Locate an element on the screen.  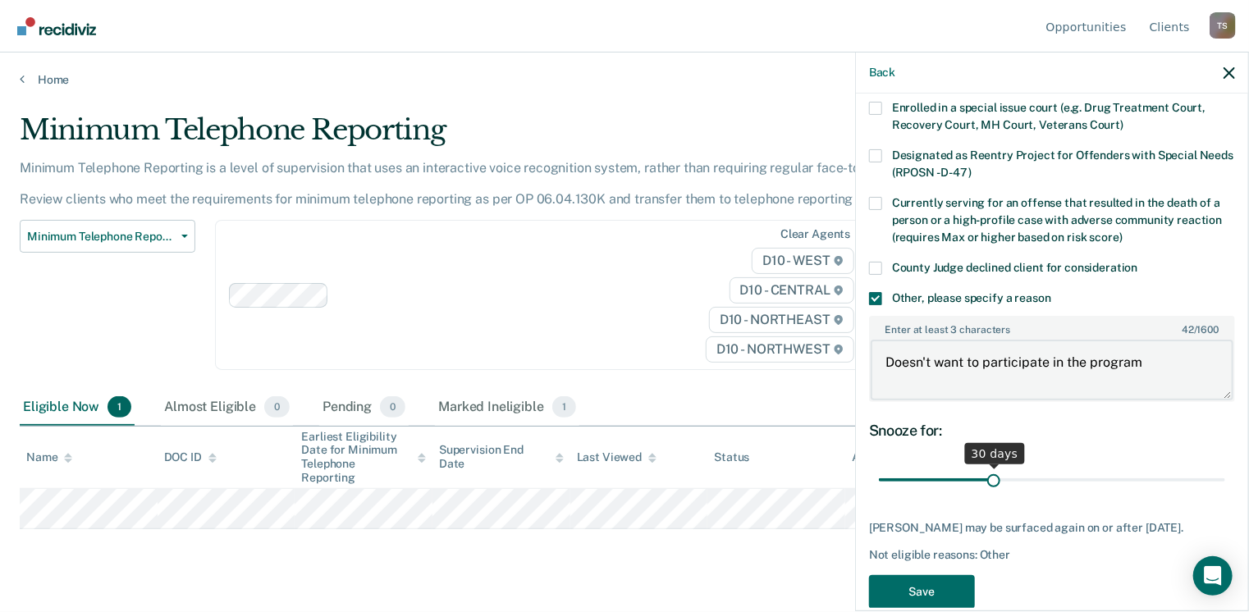
div: Snooze for: is located at coordinates (1052, 431).